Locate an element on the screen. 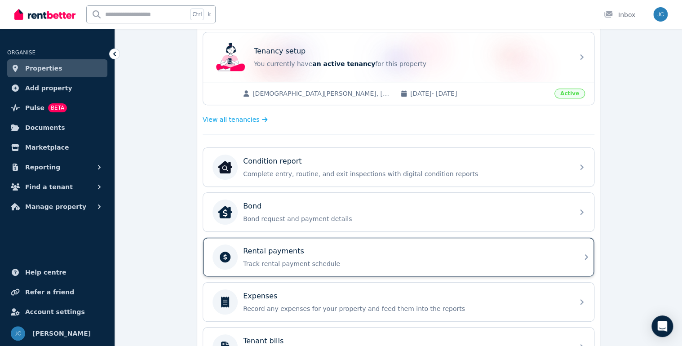 The image size is (682, 346). button: Reporting is located at coordinates (57, 167).